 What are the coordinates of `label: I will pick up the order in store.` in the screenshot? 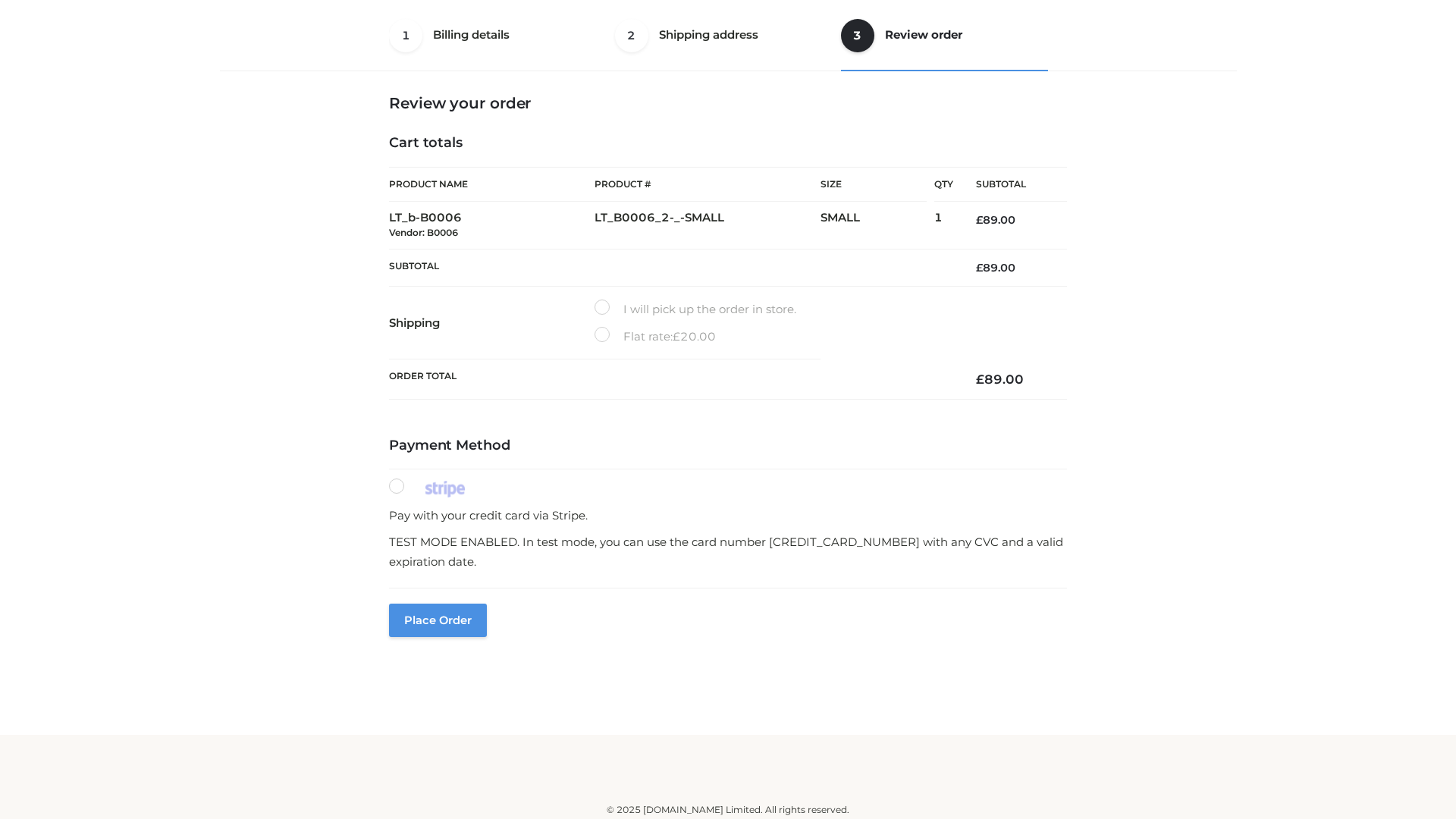 It's located at (696, 310).